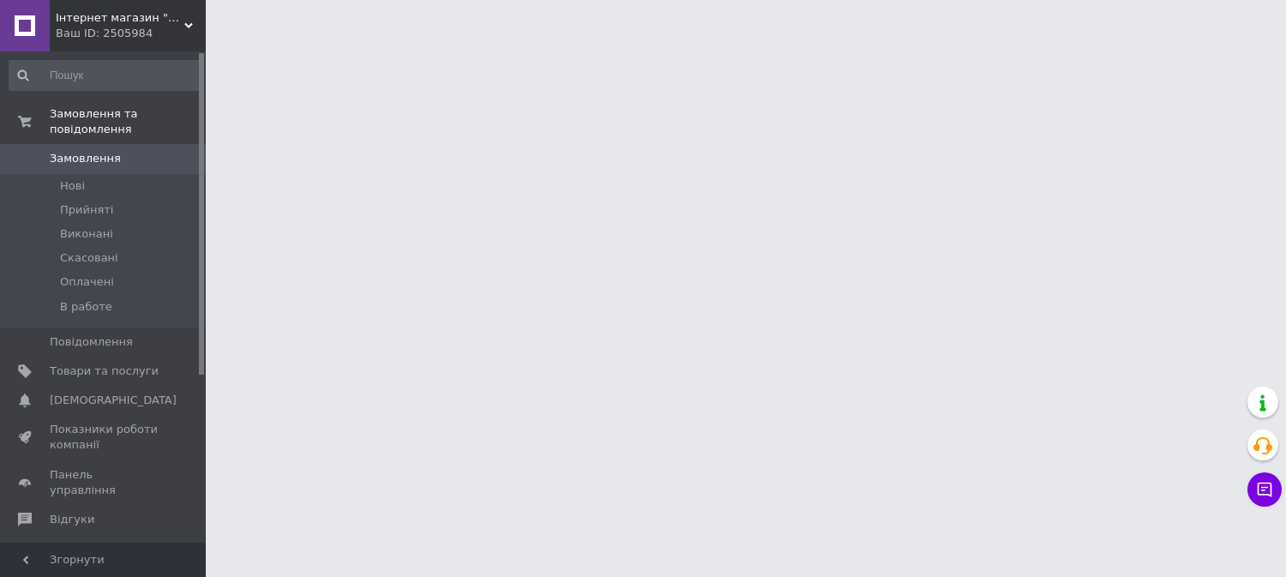 The height and width of the screenshot is (577, 1286). Describe the element at coordinates (87, 234) in the screenshot. I see `span: Виконані` at that location.